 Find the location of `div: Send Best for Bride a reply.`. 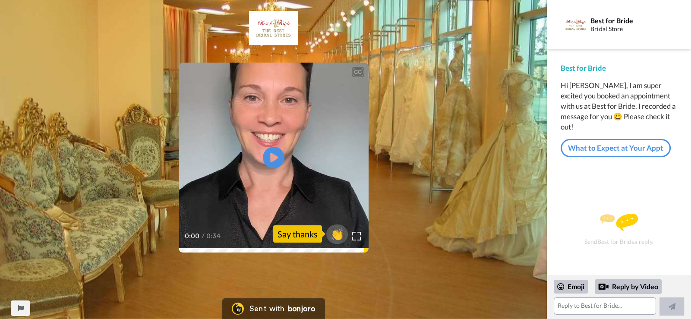

div: Send Best for Bride a reply. is located at coordinates (619, 229).